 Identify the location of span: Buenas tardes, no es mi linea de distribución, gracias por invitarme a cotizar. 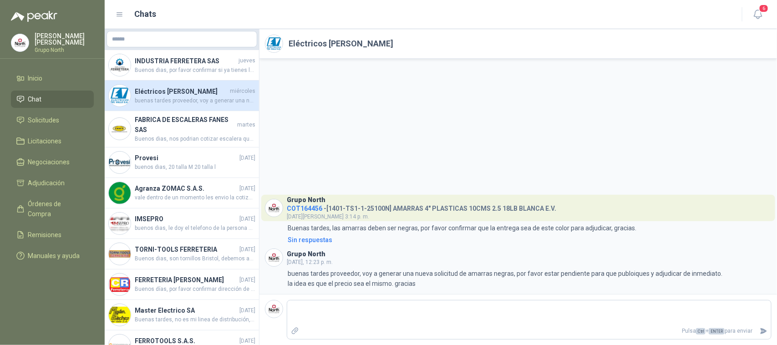
(195, 320).